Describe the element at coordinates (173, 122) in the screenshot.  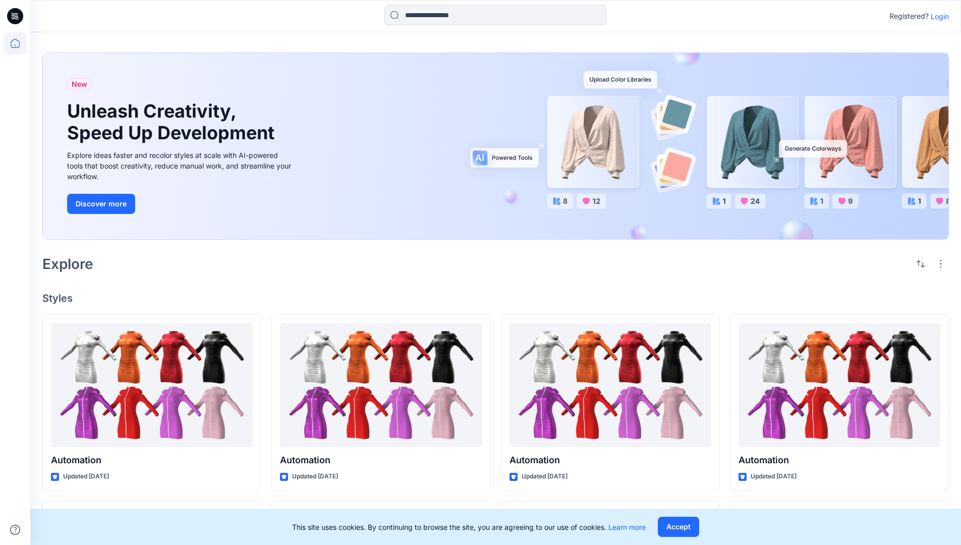
I see `h1: Unleash Creativity, Speed Up Development` at that location.